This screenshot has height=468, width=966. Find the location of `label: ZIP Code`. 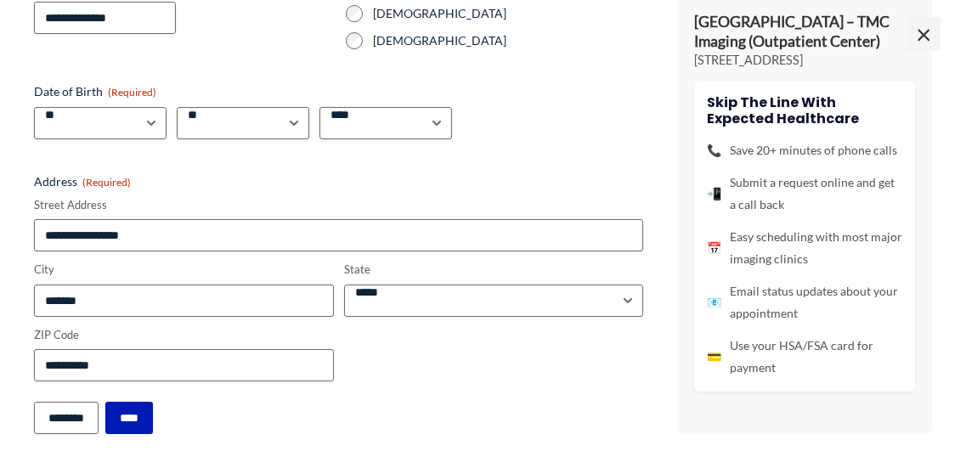

label: ZIP Code is located at coordinates (184, 335).